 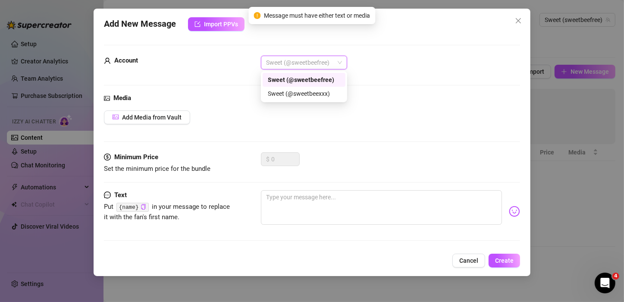 I want to click on strong: Media, so click(x=122, y=98).